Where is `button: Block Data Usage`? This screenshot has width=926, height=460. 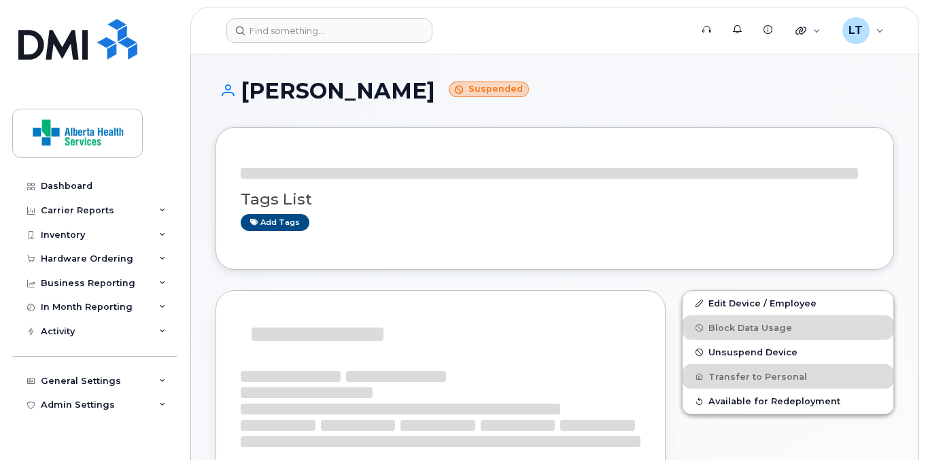 button: Block Data Usage is located at coordinates (788, 328).